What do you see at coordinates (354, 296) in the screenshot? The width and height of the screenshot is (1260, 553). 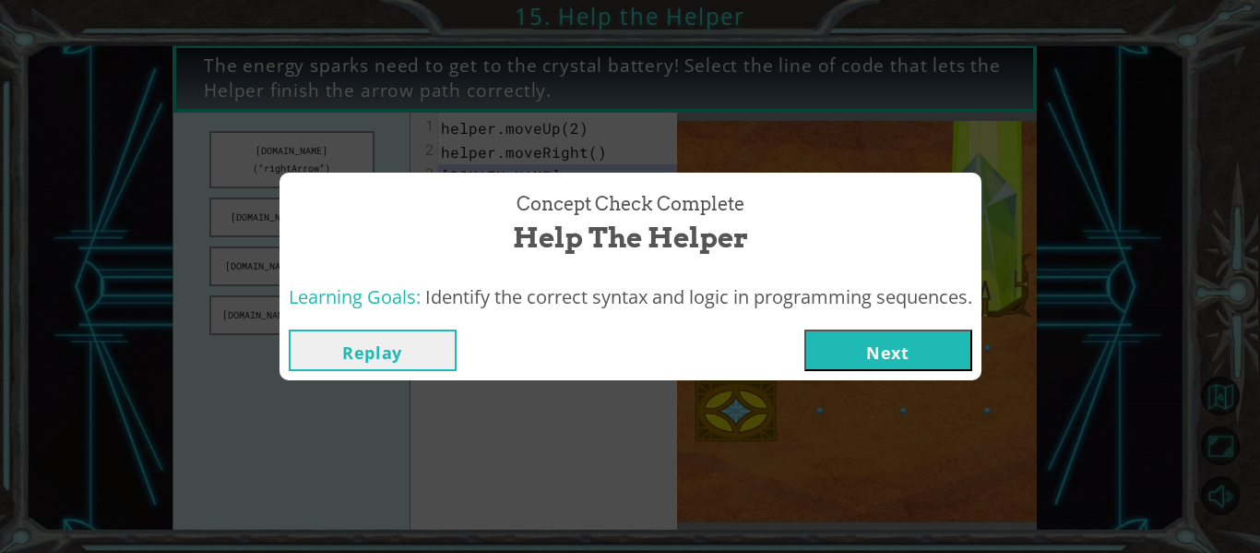 I see `span: Learning Goals:` at bounding box center [354, 296].